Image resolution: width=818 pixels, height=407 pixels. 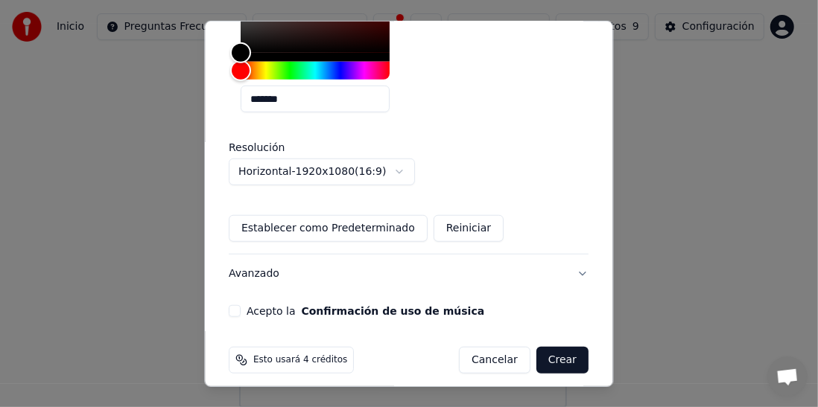 I want to click on span: Esto usará 4 créditos, so click(x=301, y=360).